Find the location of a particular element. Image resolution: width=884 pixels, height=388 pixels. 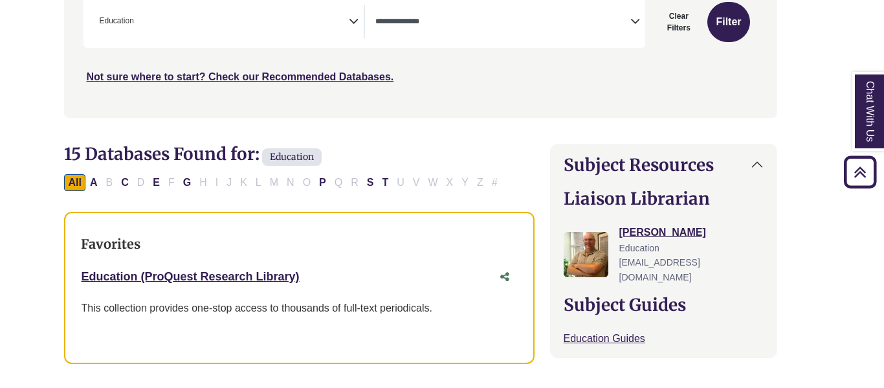

button: Filter Results C is located at coordinates (125, 183).